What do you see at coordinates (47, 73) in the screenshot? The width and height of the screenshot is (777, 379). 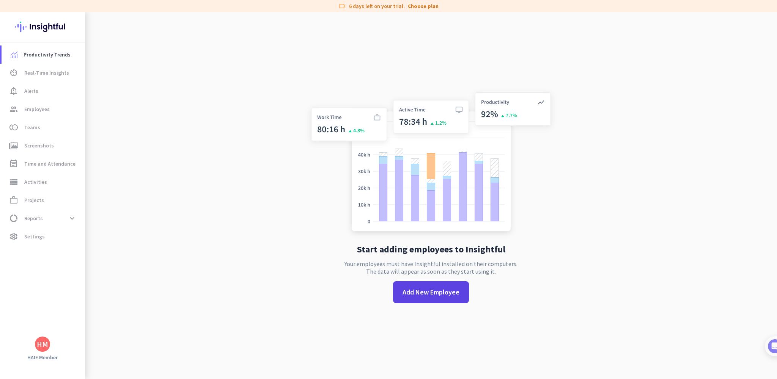 I see `span: Real-Time Insights` at bounding box center [47, 73].